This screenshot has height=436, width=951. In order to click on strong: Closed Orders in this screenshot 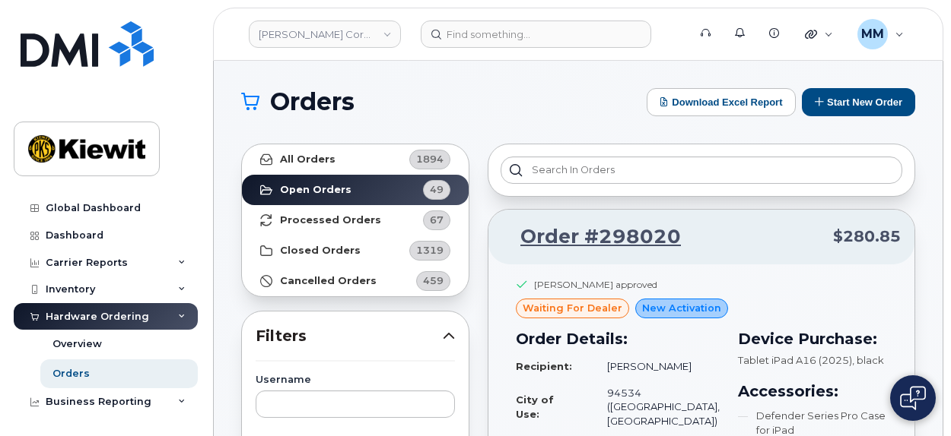, I will do `click(320, 251)`.